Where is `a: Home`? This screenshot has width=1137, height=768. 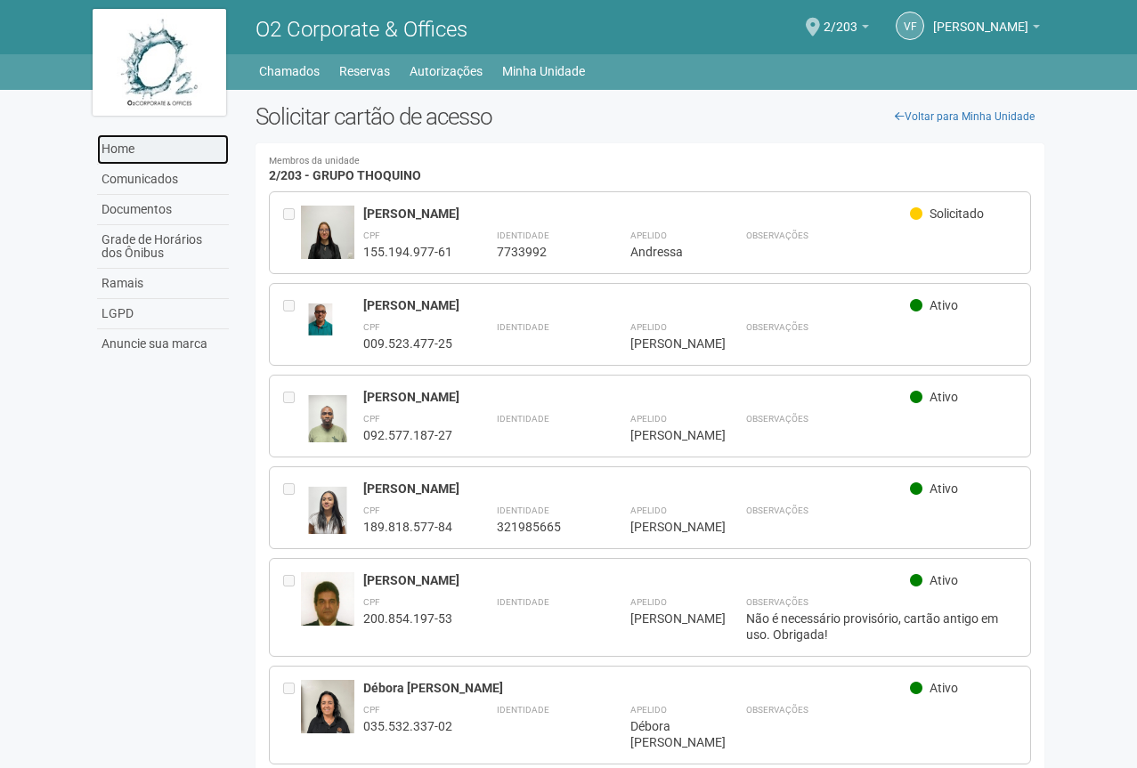
a: Home is located at coordinates (163, 150).